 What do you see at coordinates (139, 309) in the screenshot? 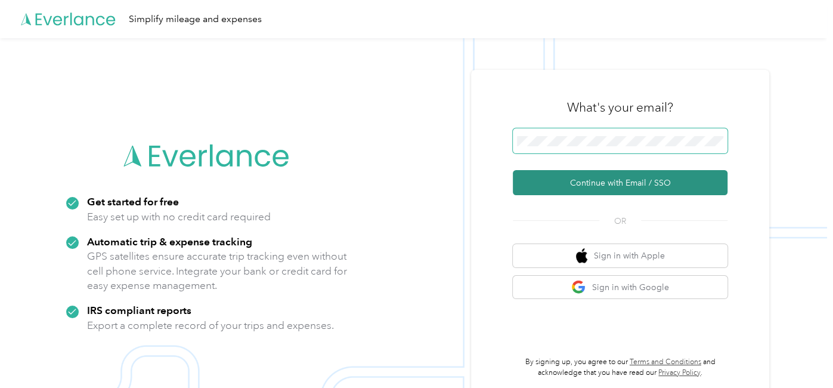
I see `strong: IRS compliant reports` at bounding box center [139, 309].